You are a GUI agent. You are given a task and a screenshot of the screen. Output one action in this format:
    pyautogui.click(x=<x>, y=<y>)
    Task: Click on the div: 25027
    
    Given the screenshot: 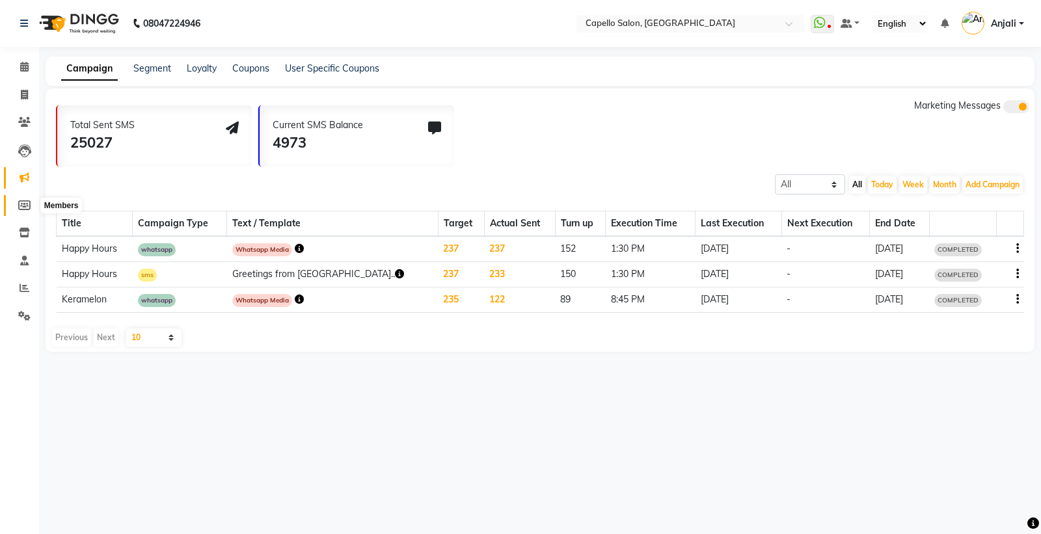 What is the action you would take?
    pyautogui.click(x=102, y=142)
    